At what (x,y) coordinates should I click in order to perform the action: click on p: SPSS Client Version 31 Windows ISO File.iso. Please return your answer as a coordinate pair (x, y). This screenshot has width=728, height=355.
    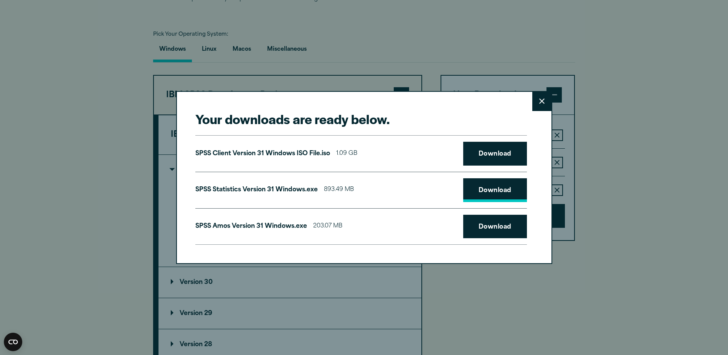
    Looking at the image, I should click on (263, 154).